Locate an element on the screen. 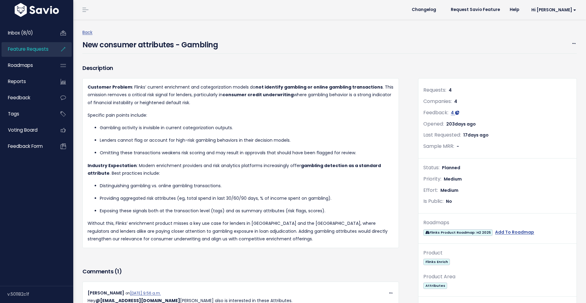 This screenshot has width=586, height=303. div: Roadmaps is located at coordinates (497, 222).